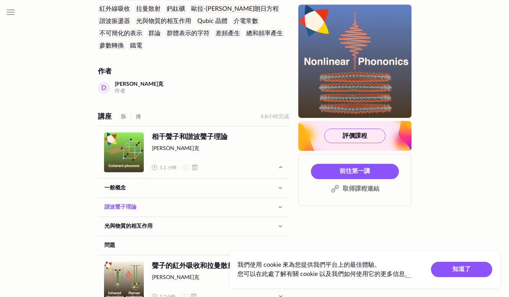  What do you see at coordinates (138, 117) in the screenshot?
I see `button: 捲` at bounding box center [138, 117].